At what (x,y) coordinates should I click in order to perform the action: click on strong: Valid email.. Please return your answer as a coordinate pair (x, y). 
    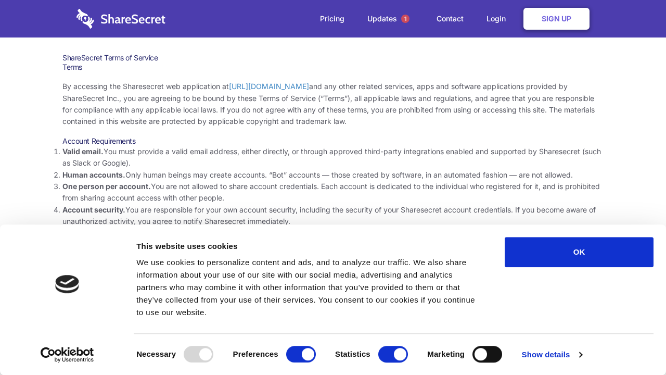
    Looking at the image, I should click on (83, 151).